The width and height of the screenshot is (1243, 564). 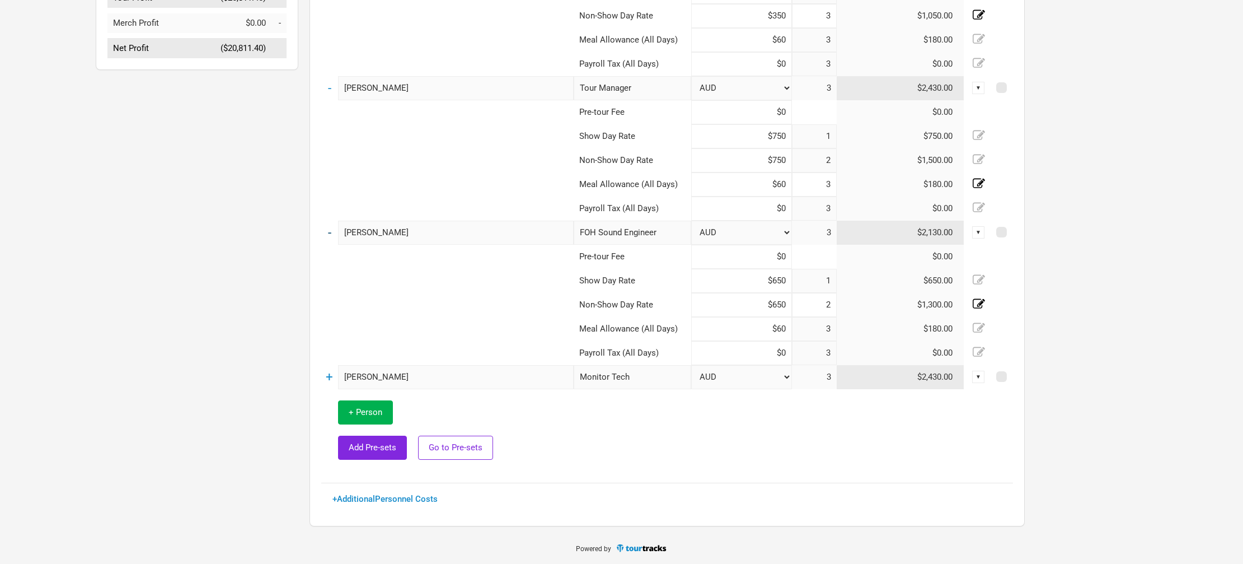 What do you see at coordinates (633, 377) in the screenshot?
I see `div: Monitor Tech` at bounding box center [633, 377].